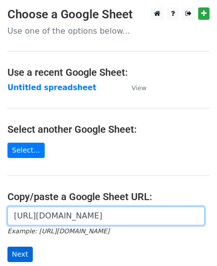  What do you see at coordinates (106, 216) in the screenshot?
I see `input: Paste your Google Sheet URL here` at bounding box center [106, 216].